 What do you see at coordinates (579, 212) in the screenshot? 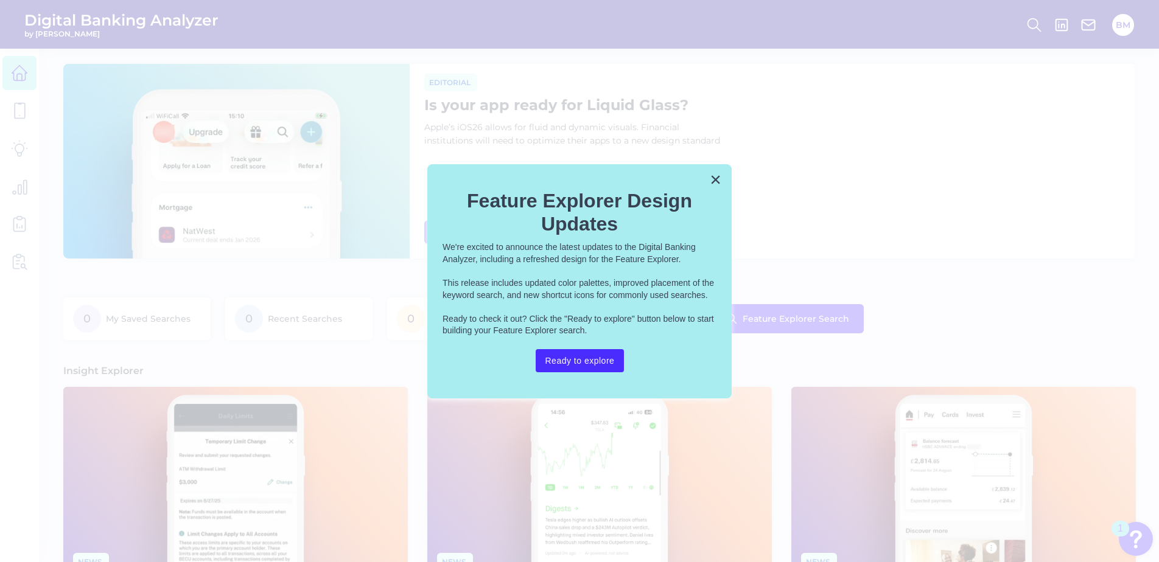
I see `h2: Feature Explorer Design Updates` at bounding box center [579, 212].